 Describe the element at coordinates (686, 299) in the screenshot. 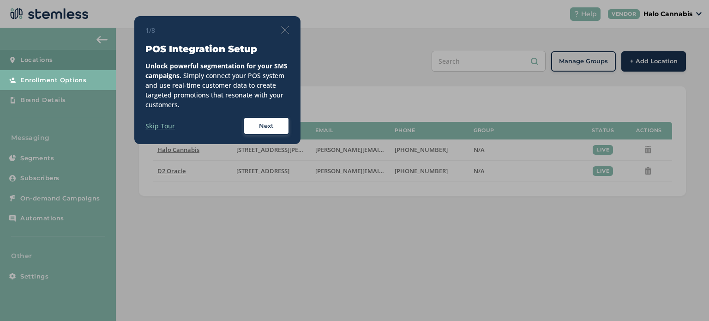

I see `div: Chat Widget` at that location.